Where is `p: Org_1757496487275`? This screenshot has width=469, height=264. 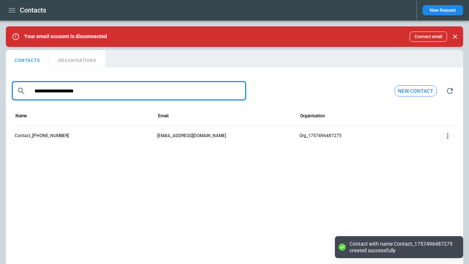
p: Org_1757496487275 is located at coordinates (320, 135).